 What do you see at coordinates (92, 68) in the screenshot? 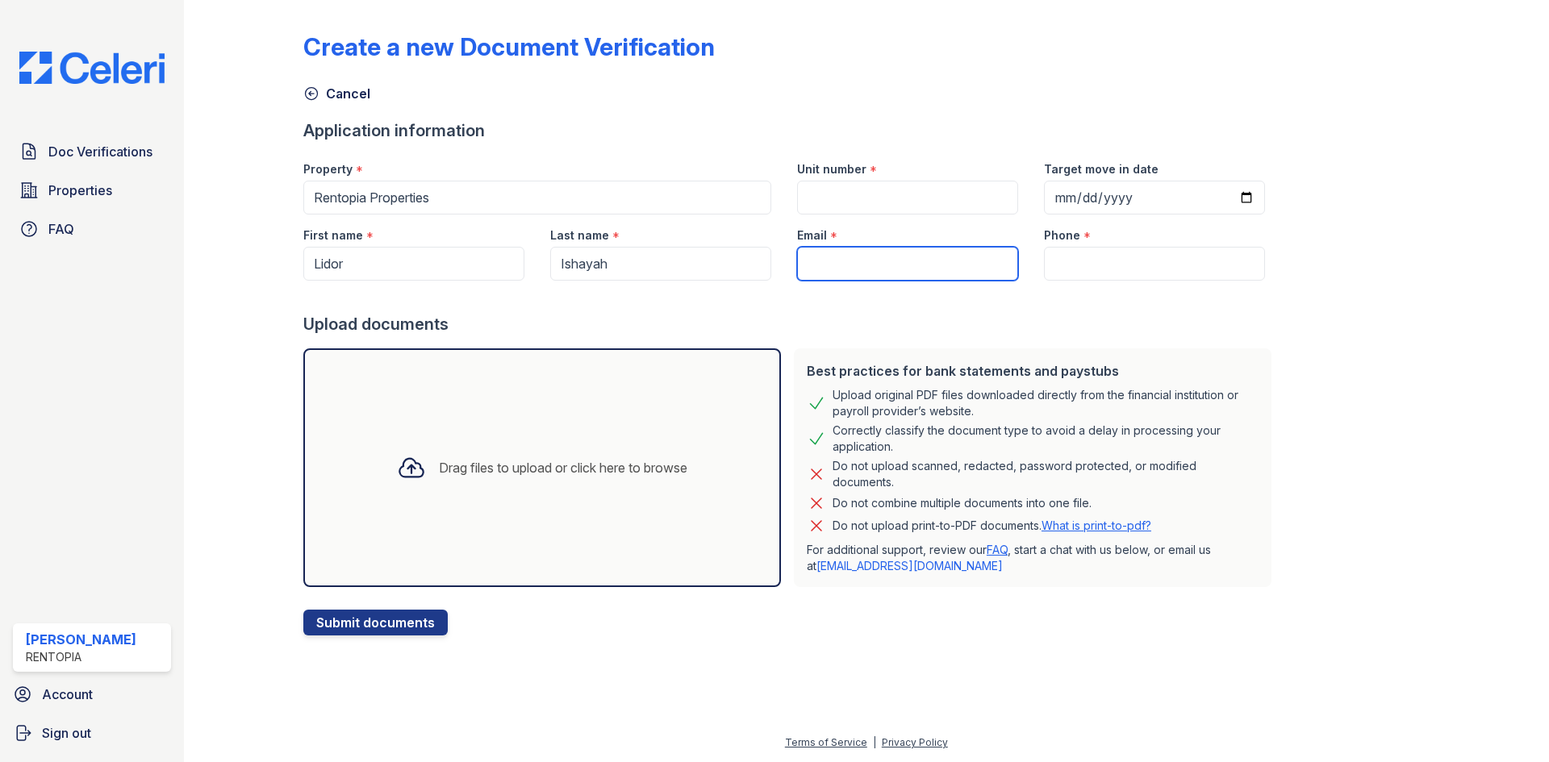
I see `img: CE_Logo_Blue-a8612792a0a2168367f1c8372b55b34899dd931a85d93a1a3d3e32e68fde9ad4.png` at bounding box center [92, 68].